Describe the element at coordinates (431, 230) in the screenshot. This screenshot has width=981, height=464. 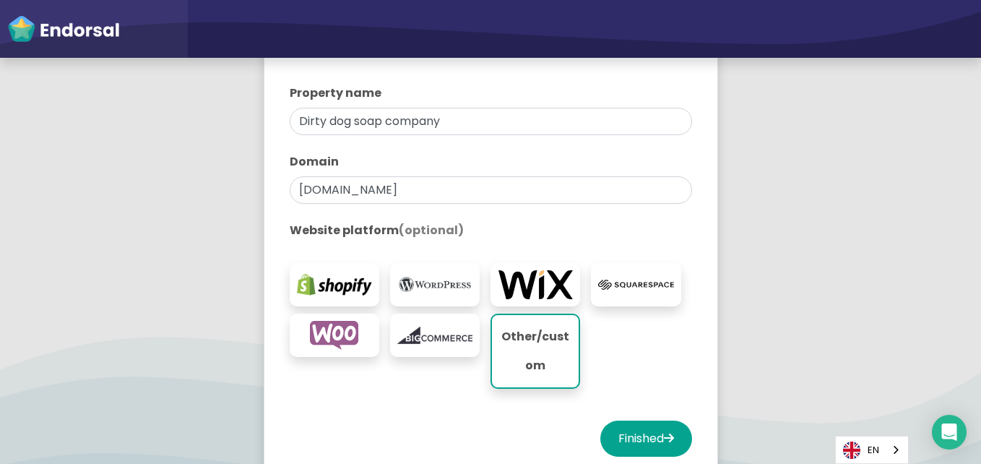
I see `span: (optional)` at that location.